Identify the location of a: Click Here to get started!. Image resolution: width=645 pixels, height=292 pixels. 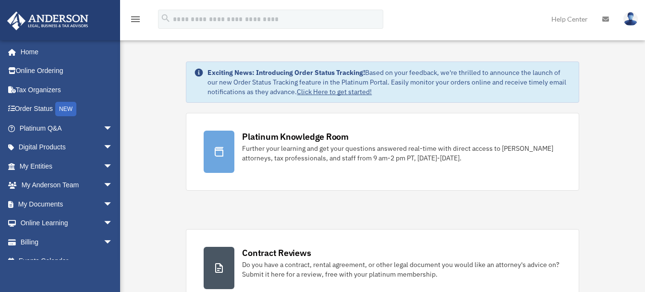
(334, 92).